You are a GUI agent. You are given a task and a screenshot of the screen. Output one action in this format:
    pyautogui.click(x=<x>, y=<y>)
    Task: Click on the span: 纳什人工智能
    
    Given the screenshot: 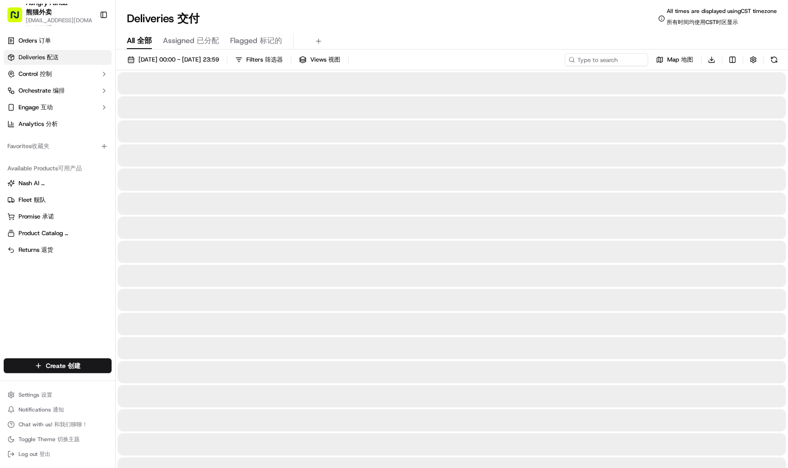 What is the action you would take?
    pyautogui.click(x=59, y=183)
    